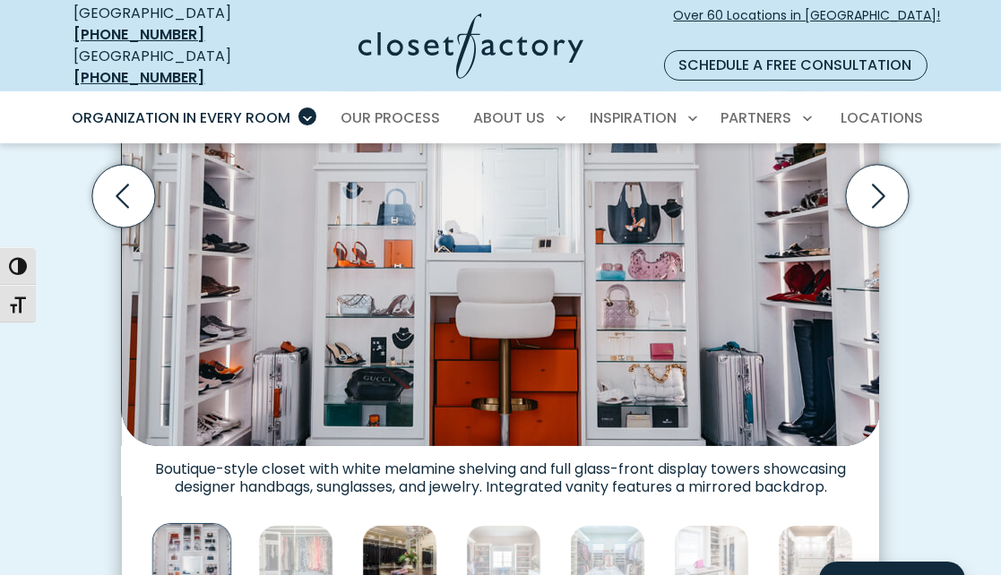 This screenshot has width=1001, height=575. Describe the element at coordinates (633, 117) in the screenshot. I see `span: Inspiration` at that location.